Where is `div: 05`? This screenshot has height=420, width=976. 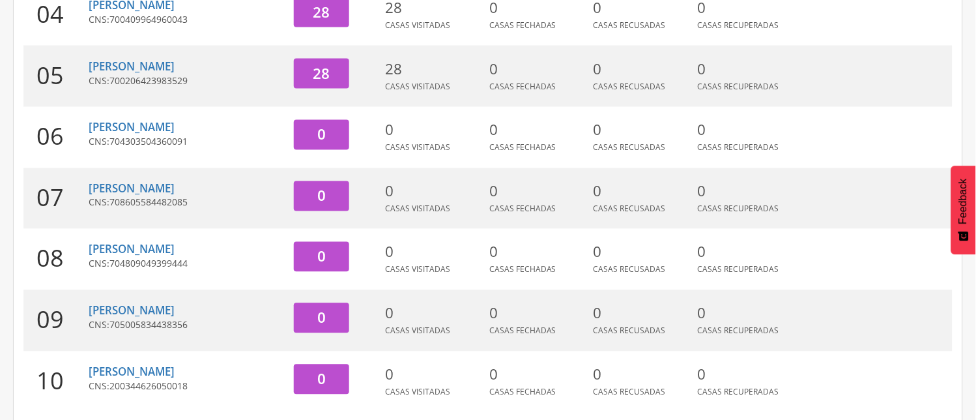
div: 05 is located at coordinates (56, 76).